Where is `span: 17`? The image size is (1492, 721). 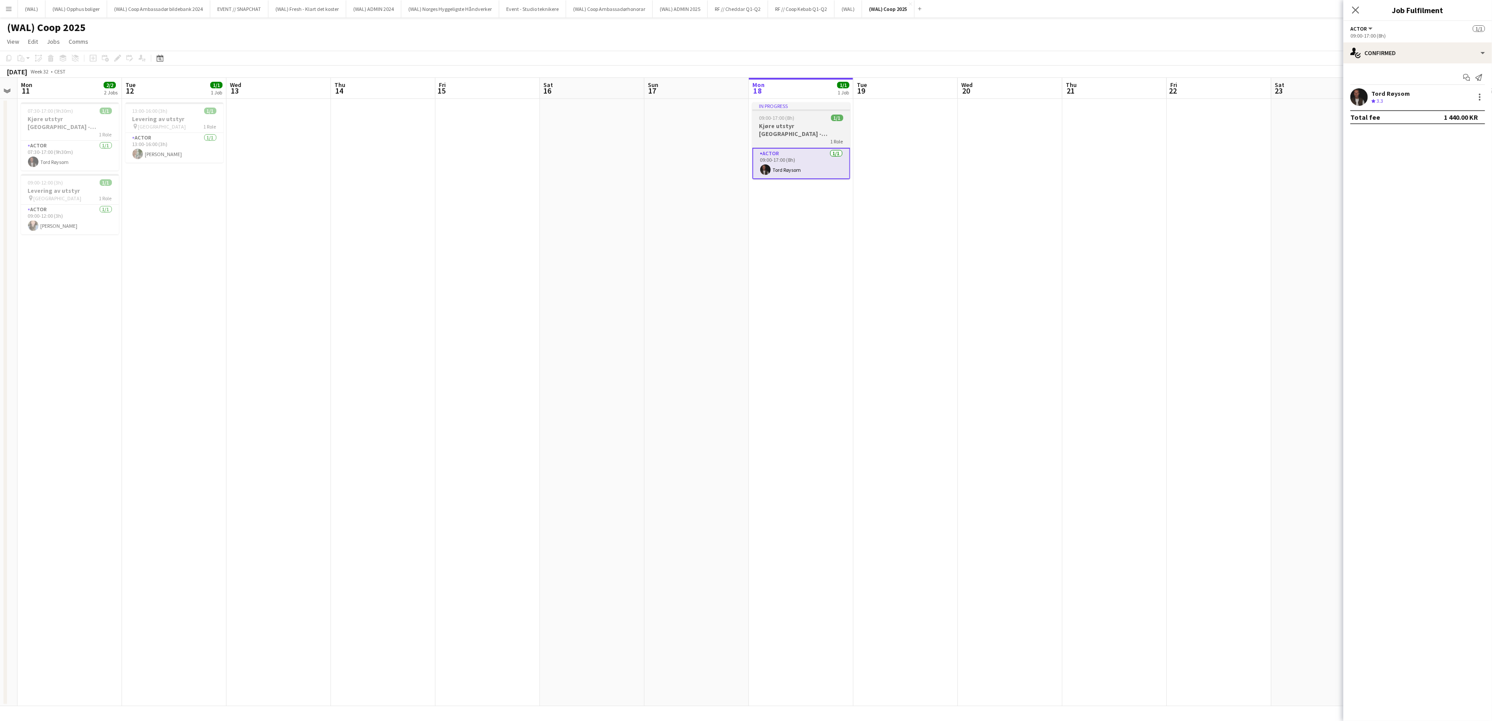 span: 17 is located at coordinates (652, 90).